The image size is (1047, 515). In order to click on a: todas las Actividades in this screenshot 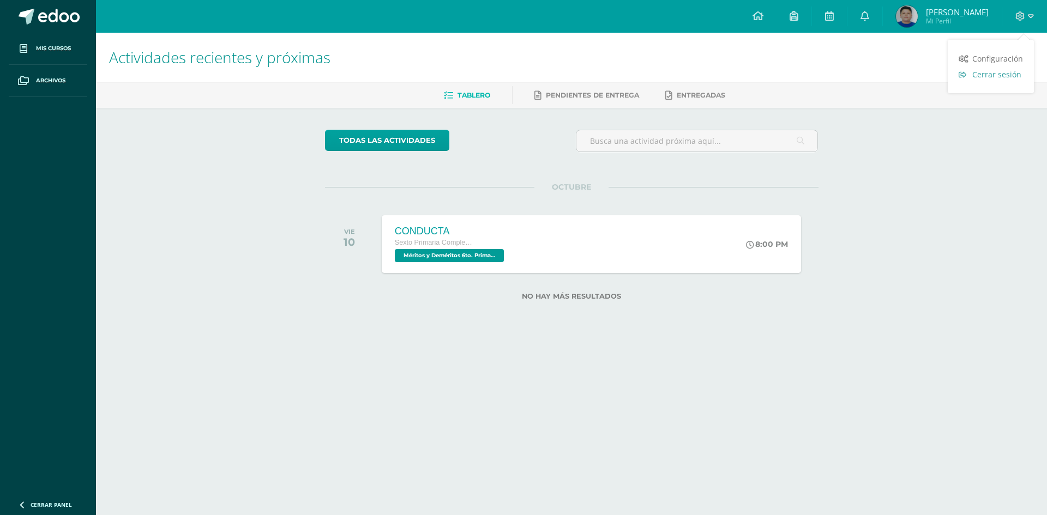, I will do `click(387, 140)`.